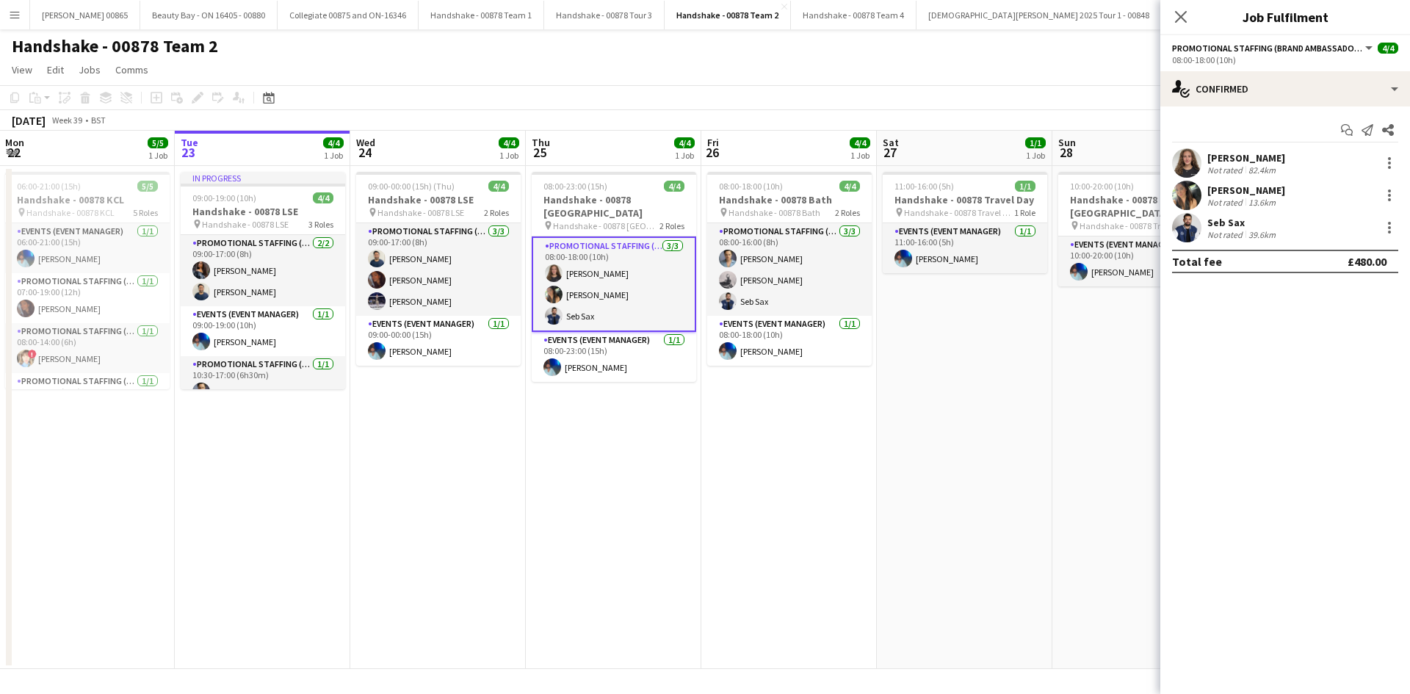  What do you see at coordinates (751, 186) in the screenshot?
I see `span: 08:00-18:00 (10h)` at bounding box center [751, 186].